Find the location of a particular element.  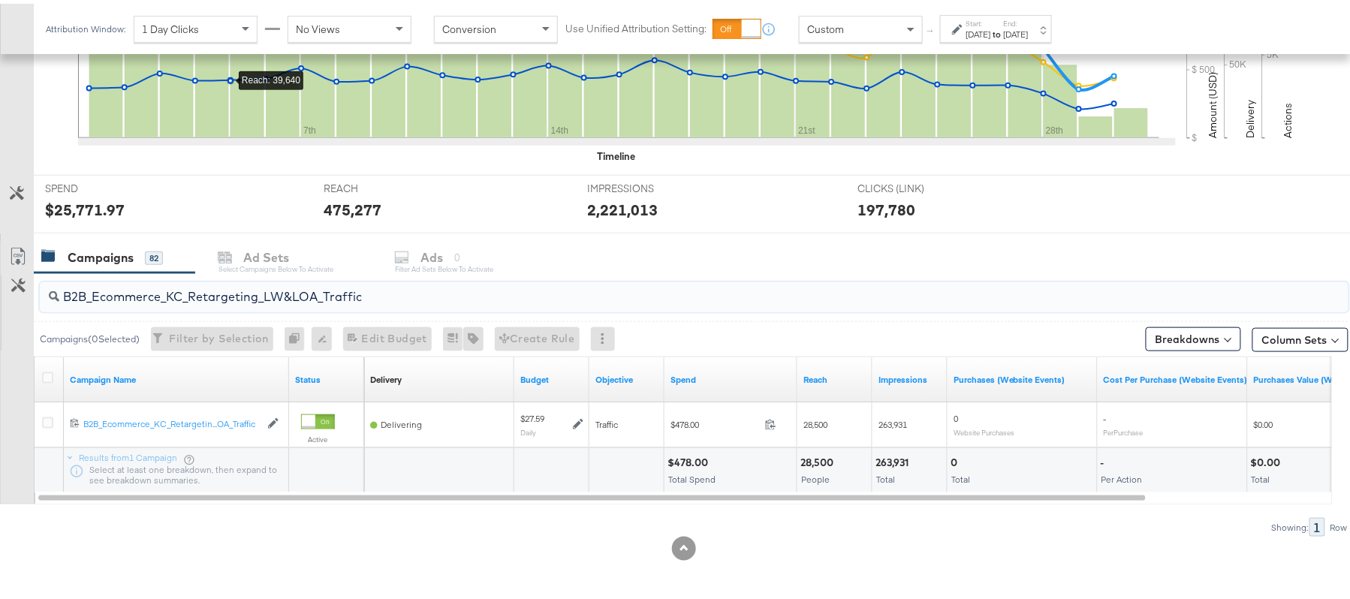

span: People is located at coordinates (816, 475).